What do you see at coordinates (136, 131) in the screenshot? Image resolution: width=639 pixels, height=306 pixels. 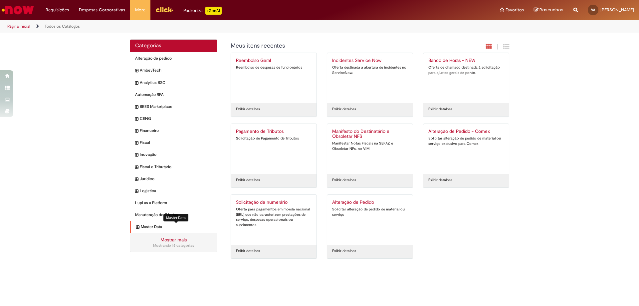 I see `i: expandir categoria Financeiro` at bounding box center [136, 131].